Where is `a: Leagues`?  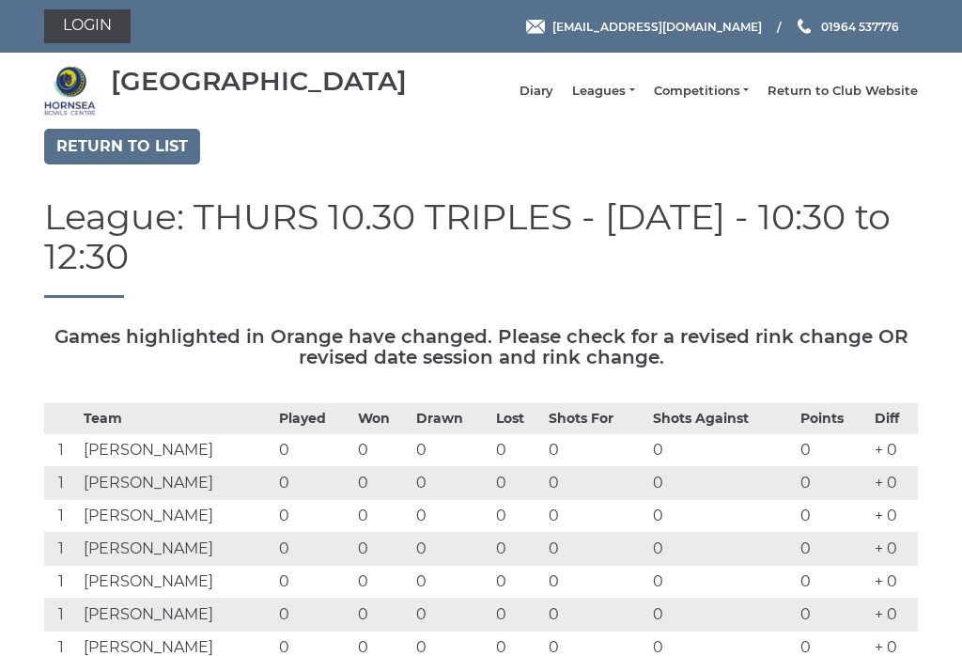 a: Leagues is located at coordinates (603, 91).